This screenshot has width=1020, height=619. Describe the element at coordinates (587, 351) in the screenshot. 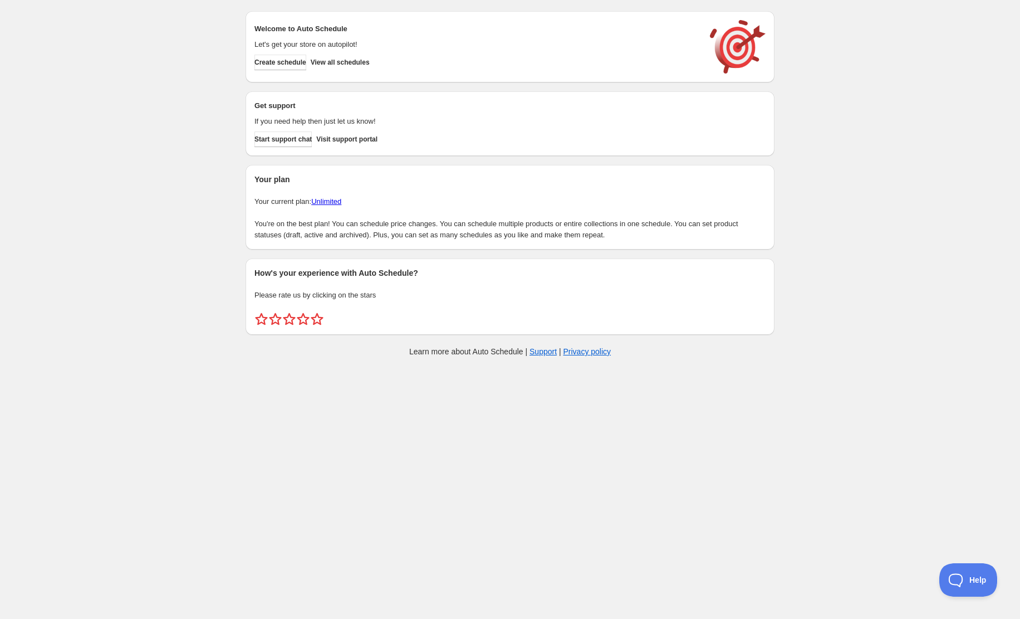

I see `a: Privacy policy` at that location.